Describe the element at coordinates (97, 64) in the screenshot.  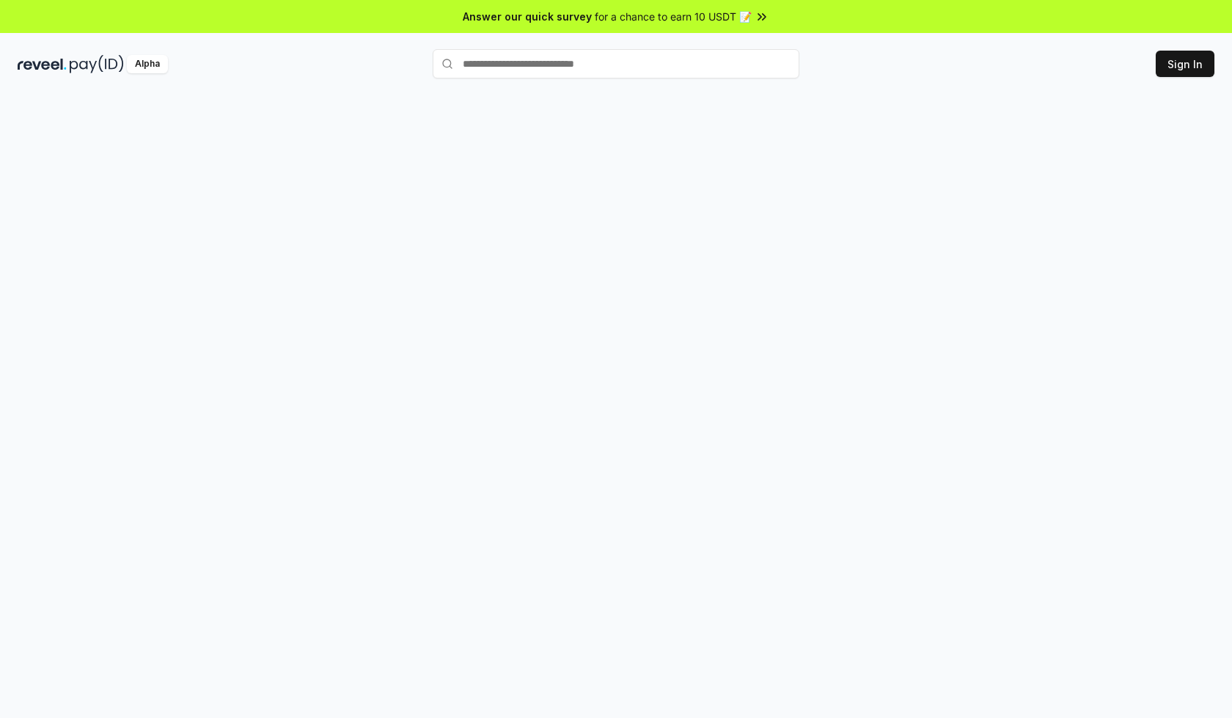
I see `img: pay_id` at that location.